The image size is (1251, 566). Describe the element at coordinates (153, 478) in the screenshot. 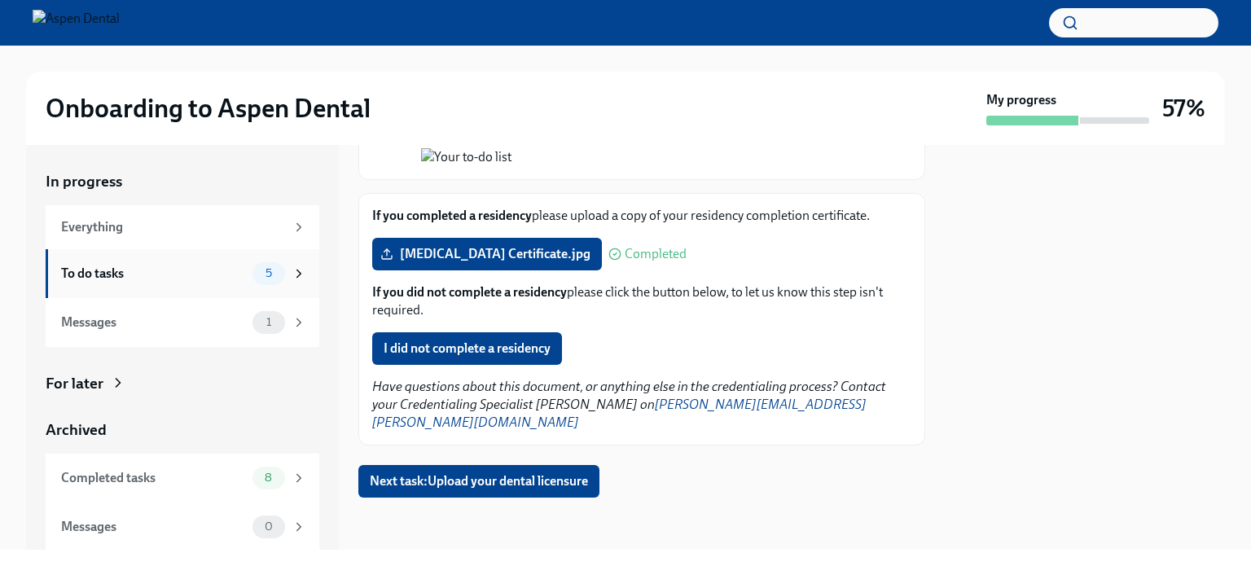

I see `div: Completed tasks` at that location.